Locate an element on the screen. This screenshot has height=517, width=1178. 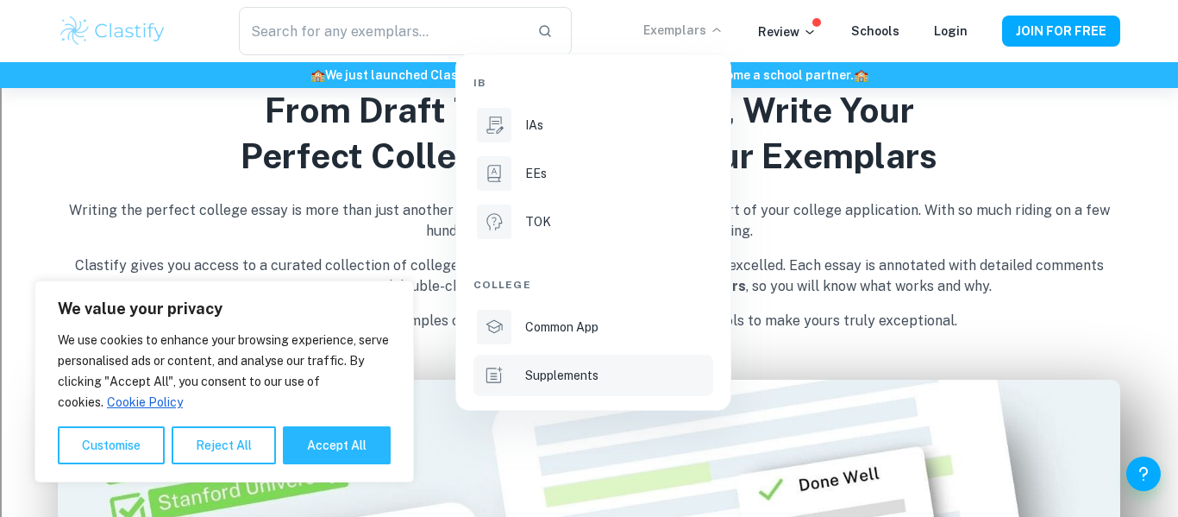
p: Supplements is located at coordinates (561, 375).